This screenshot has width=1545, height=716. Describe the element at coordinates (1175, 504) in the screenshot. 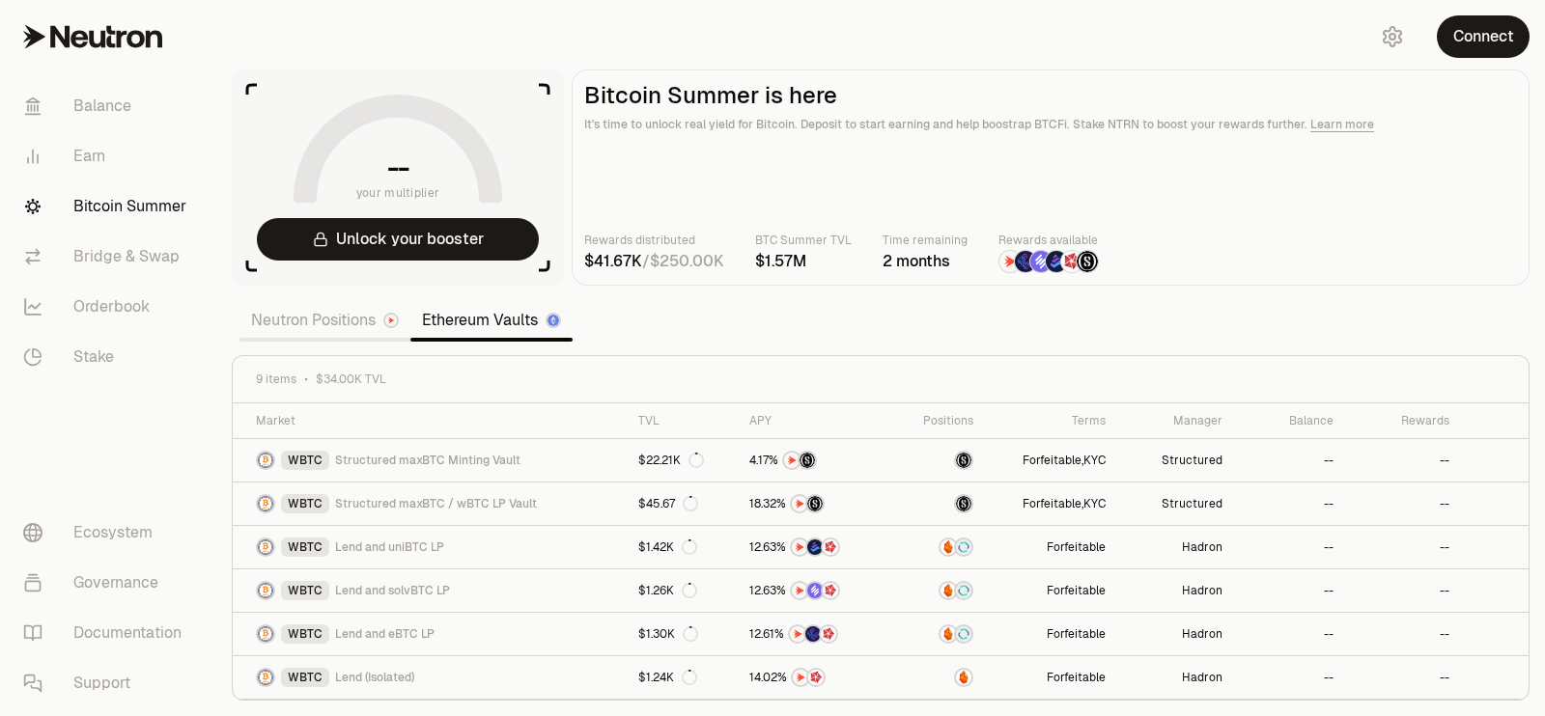

I see `a: Structured` at that location.